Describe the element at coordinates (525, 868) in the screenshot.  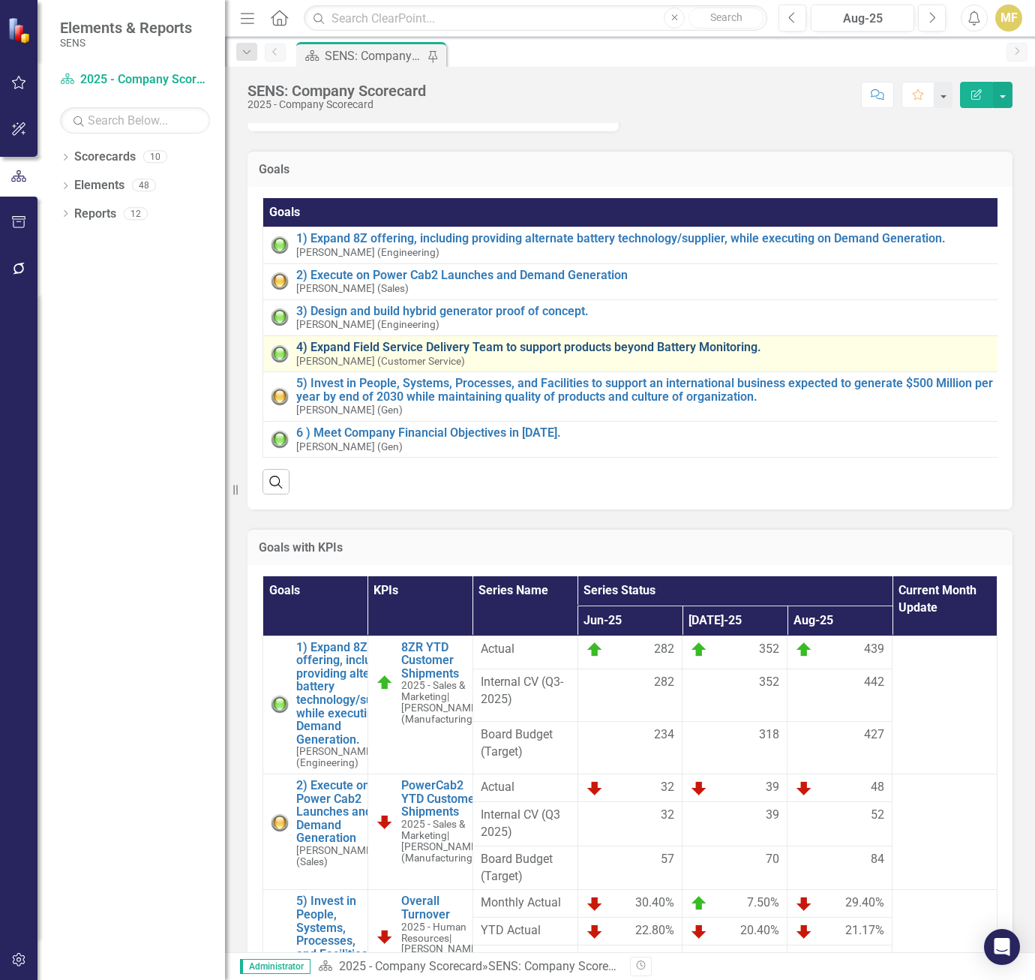
I see `span: Board Budget (Target)` at that location.